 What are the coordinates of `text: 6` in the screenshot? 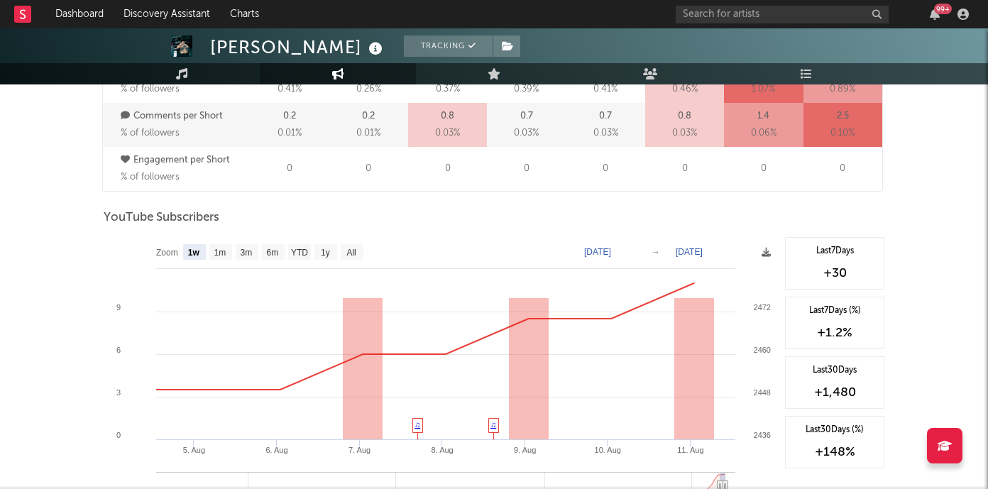 It's located at (119, 350).